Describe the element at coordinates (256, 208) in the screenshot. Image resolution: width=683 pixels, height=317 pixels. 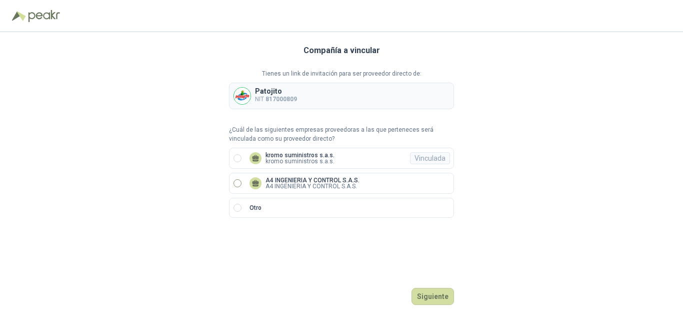
I see `p: Otro` at that location.